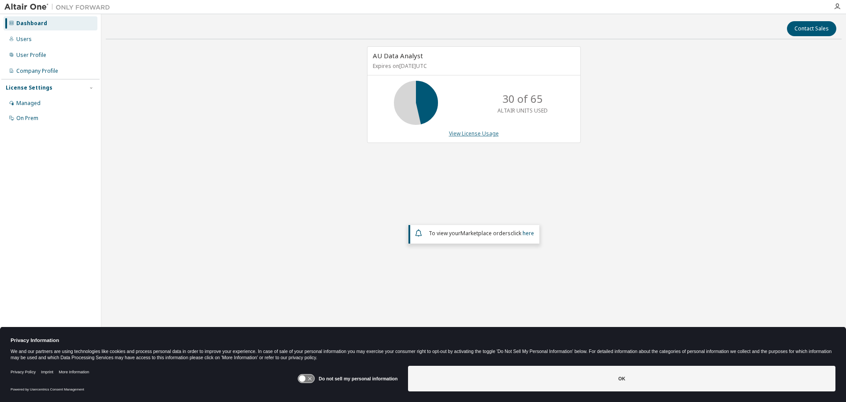  What do you see at coordinates (398, 56) in the screenshot?
I see `span: AU Data Analyst` at bounding box center [398, 56].